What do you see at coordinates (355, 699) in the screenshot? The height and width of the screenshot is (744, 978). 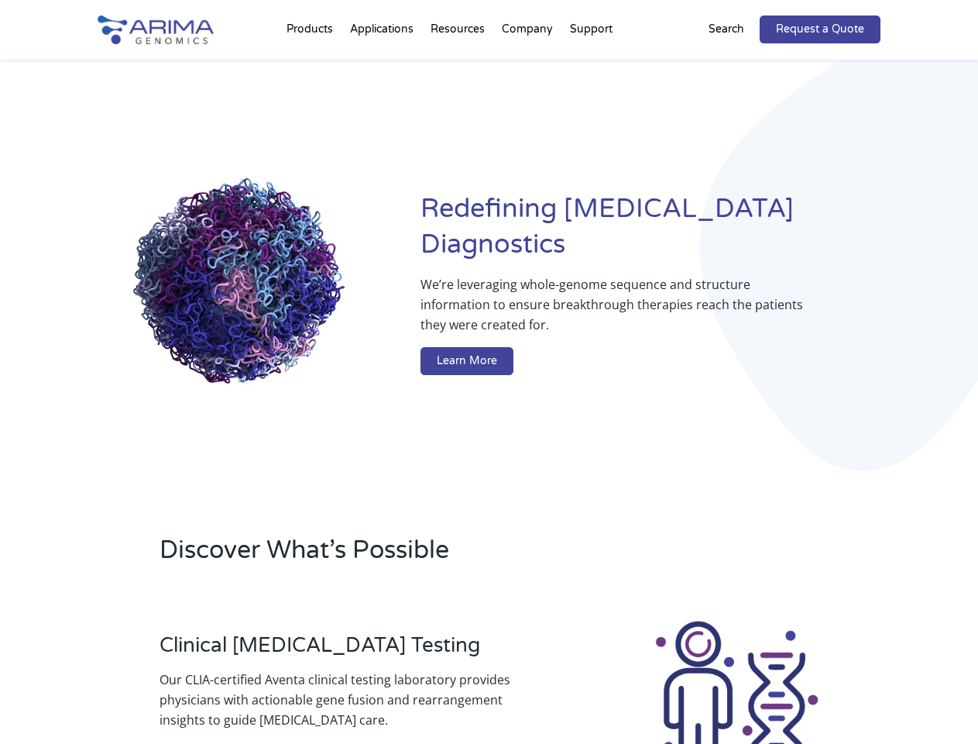 I see `p: Our CLIA-certified Aventa clinical testing laboratory provides physicians with actionable gene fu...` at bounding box center [355, 699].